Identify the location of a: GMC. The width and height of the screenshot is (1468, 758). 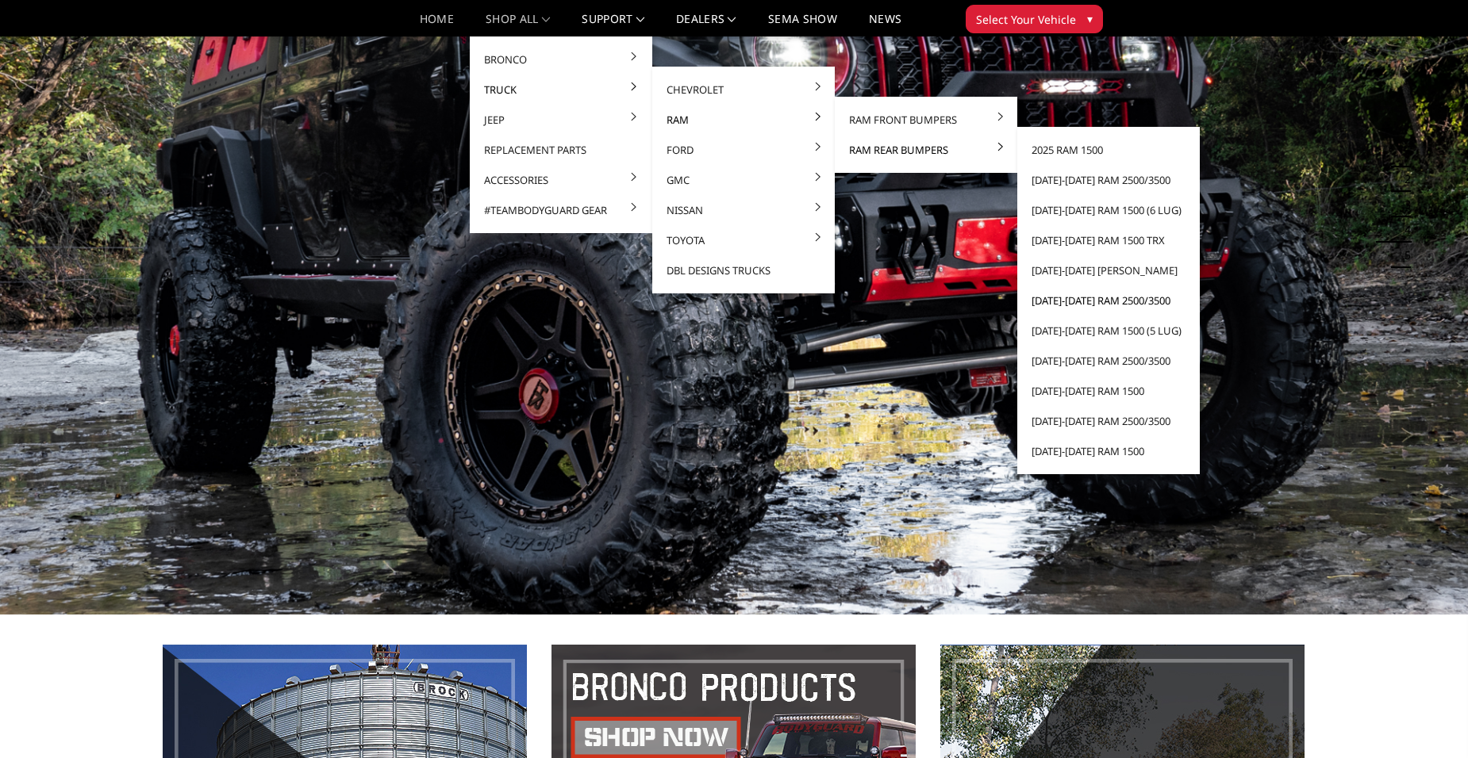
(743, 180).